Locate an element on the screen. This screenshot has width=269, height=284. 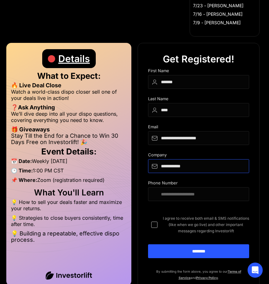
strong: 🎁 Giveaways is located at coordinates (30, 129).